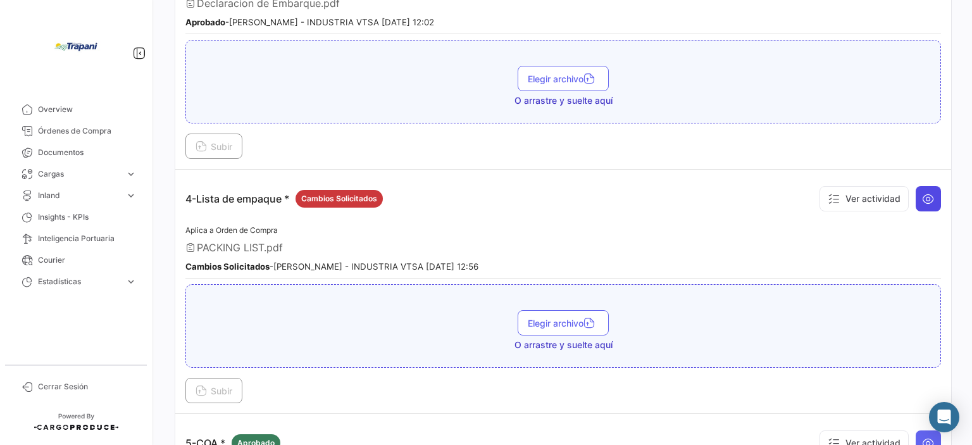 The image size is (972, 445). Describe the element at coordinates (76, 47) in the screenshot. I see `img: bd005829-9598-4431-b544-4b06bbcd40b2.jpg` at that location.